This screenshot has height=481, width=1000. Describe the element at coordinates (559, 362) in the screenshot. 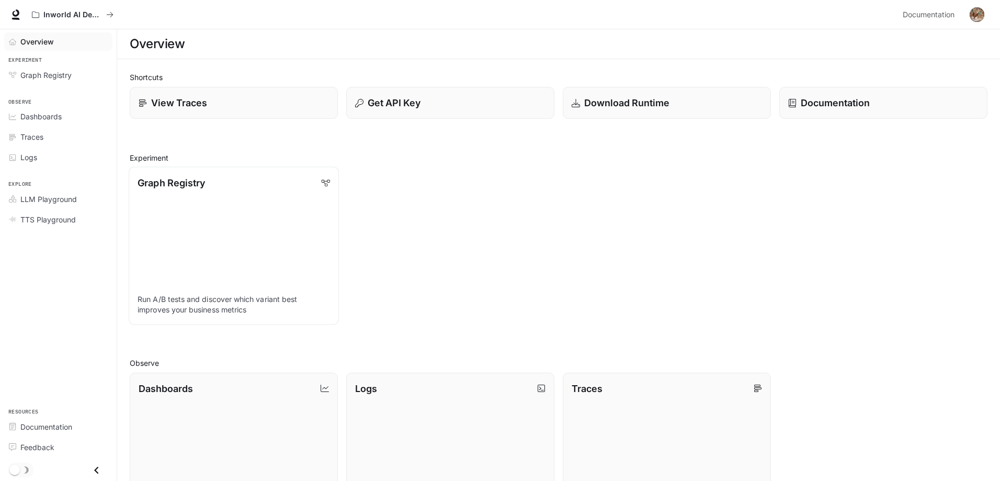

I see `h2: Observe` at that location.